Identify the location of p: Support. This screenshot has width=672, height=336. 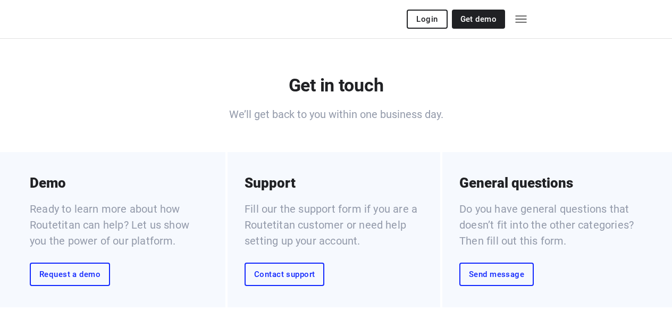
(270, 183).